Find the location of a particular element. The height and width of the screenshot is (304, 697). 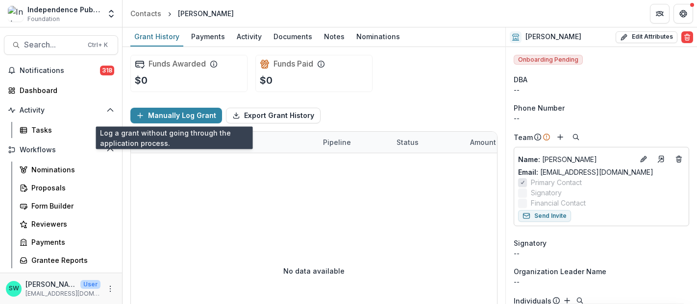

button: More is located at coordinates (110, 289).